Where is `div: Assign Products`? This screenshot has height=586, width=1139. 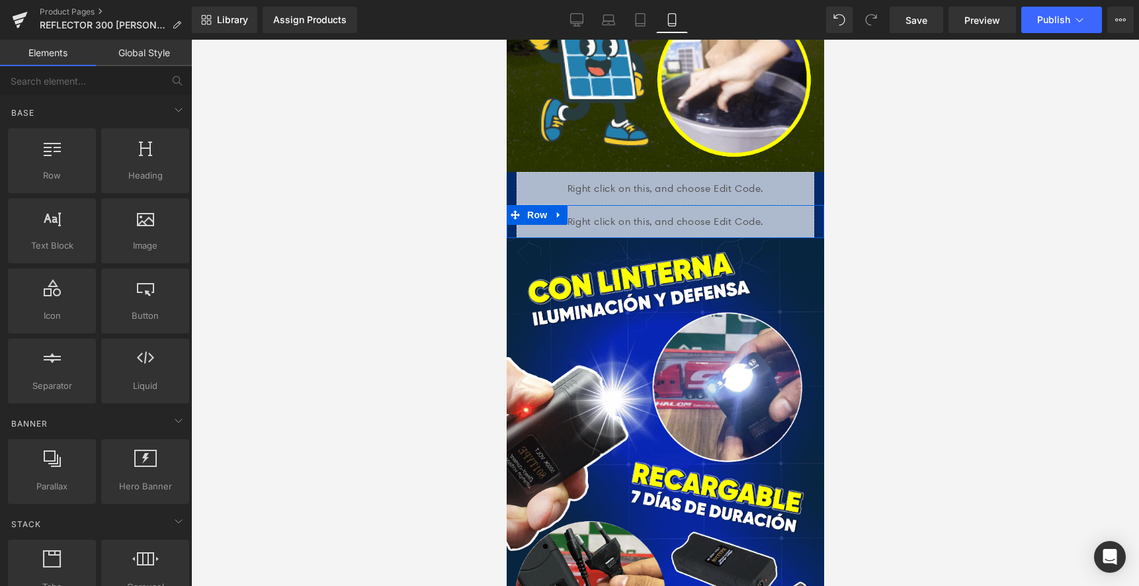 div: Assign Products is located at coordinates (309, 20).